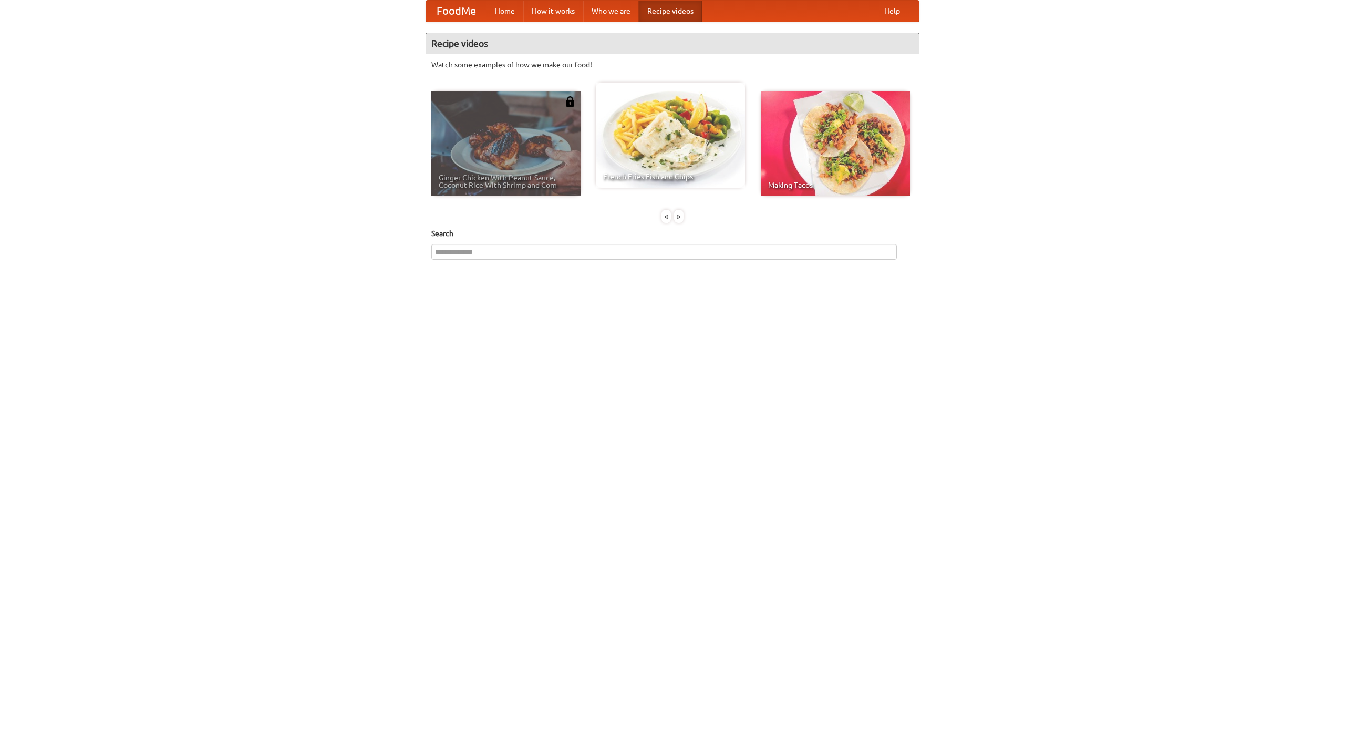  What do you see at coordinates (553, 11) in the screenshot?
I see `a: How it works` at bounding box center [553, 11].